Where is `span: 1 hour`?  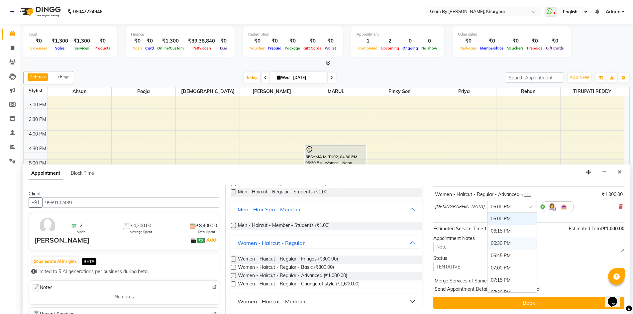 span: 1 hour is located at coordinates (491, 229).